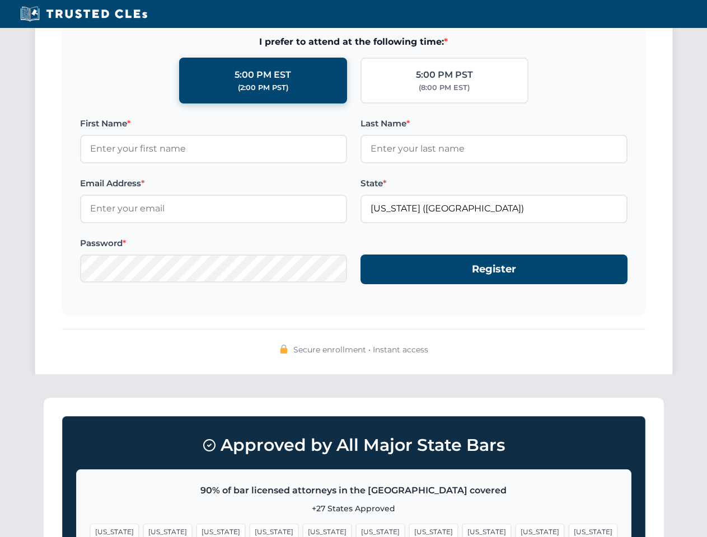 The height and width of the screenshot is (537, 707). I want to click on label: Password, so click(213, 244).